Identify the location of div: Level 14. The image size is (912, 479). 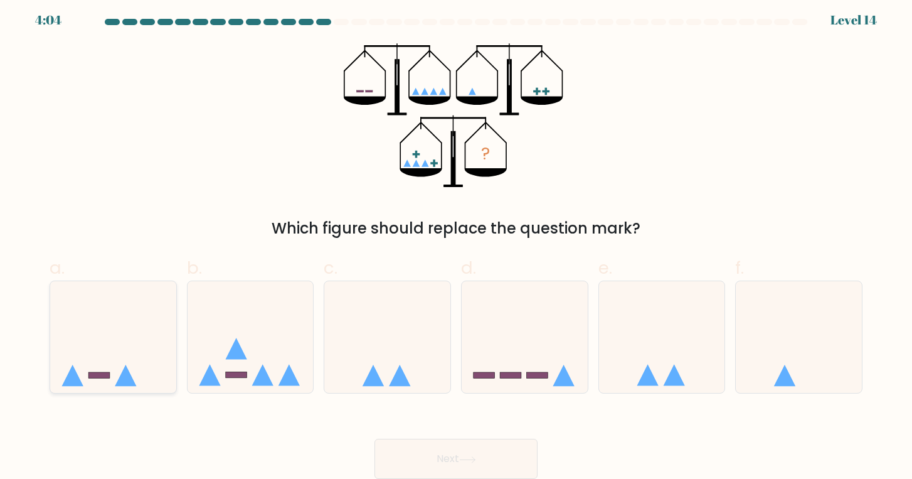
(854, 20).